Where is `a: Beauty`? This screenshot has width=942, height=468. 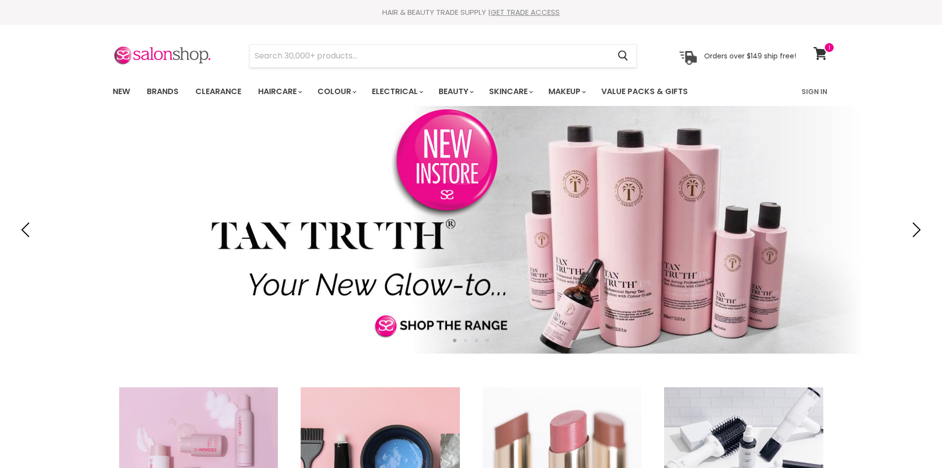
a: Beauty is located at coordinates (456, 92).